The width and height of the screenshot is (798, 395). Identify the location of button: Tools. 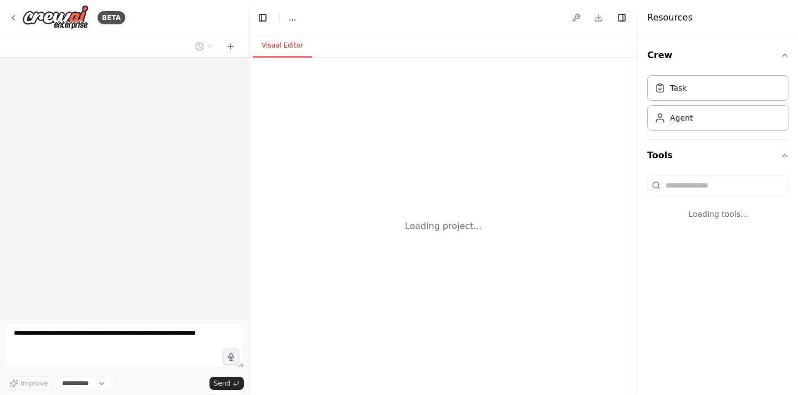
(718, 156).